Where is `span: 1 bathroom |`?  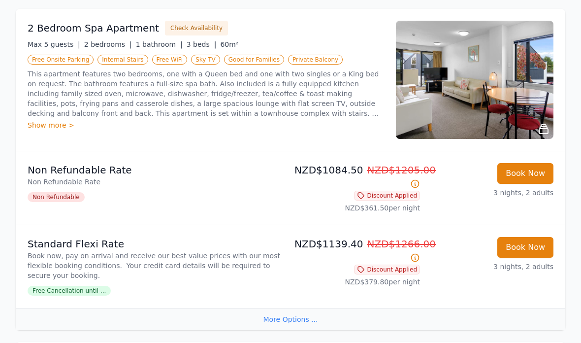 span: 1 bathroom | is located at coordinates (159, 44).